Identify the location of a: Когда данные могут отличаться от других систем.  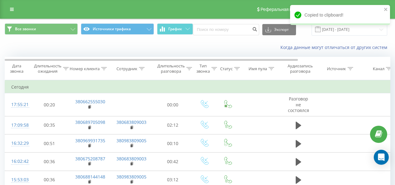
(335, 47).